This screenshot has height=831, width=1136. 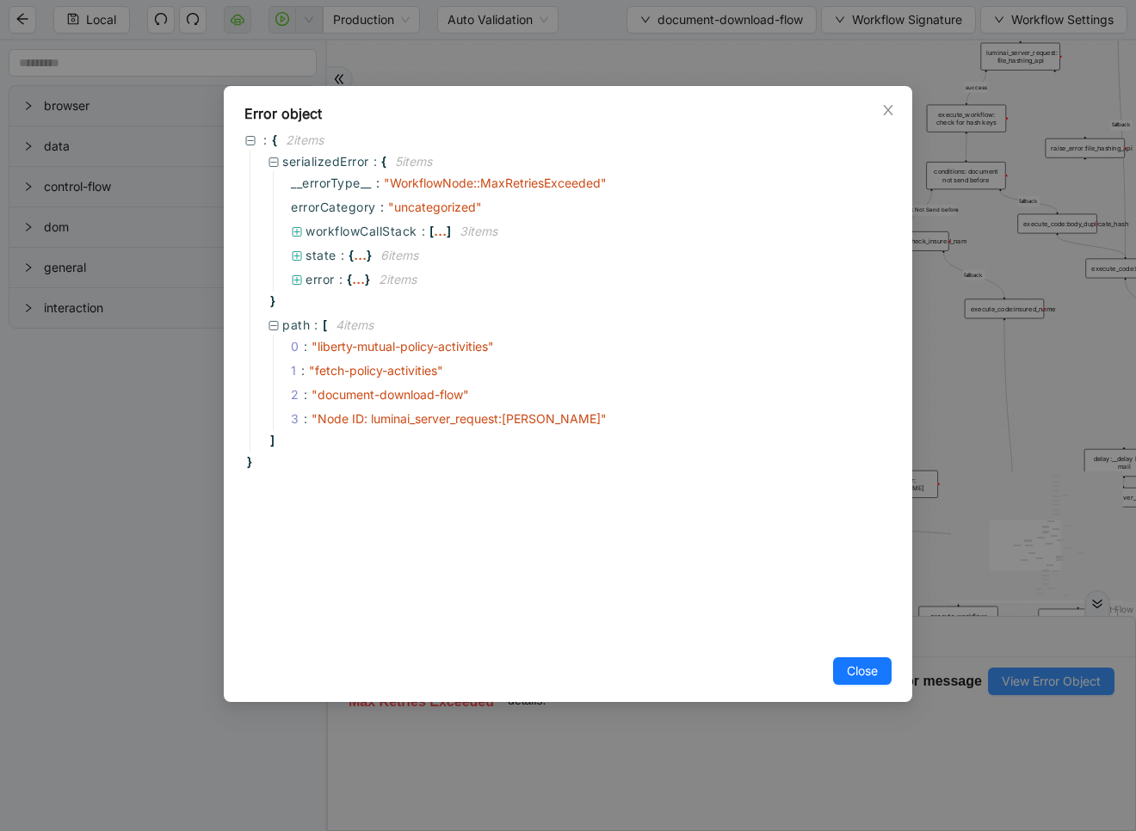 I want to click on span: 3, so click(x=301, y=419).